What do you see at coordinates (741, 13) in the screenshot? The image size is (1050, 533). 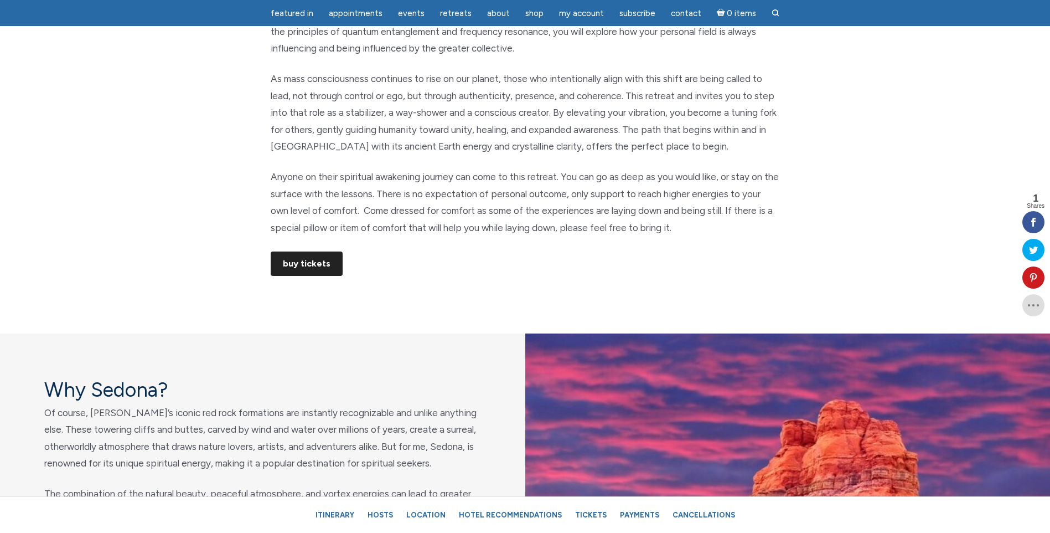 I see `span: 0 items` at bounding box center [741, 13].